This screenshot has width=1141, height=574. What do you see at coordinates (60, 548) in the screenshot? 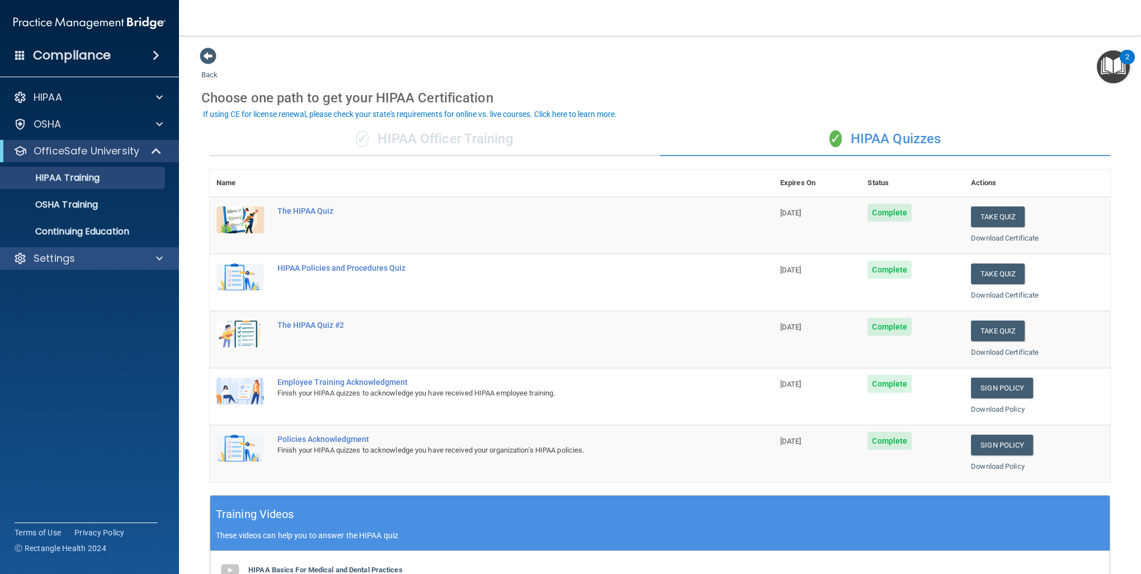
I see `span: Ⓒ Rectangle Health 2024` at bounding box center [60, 548].